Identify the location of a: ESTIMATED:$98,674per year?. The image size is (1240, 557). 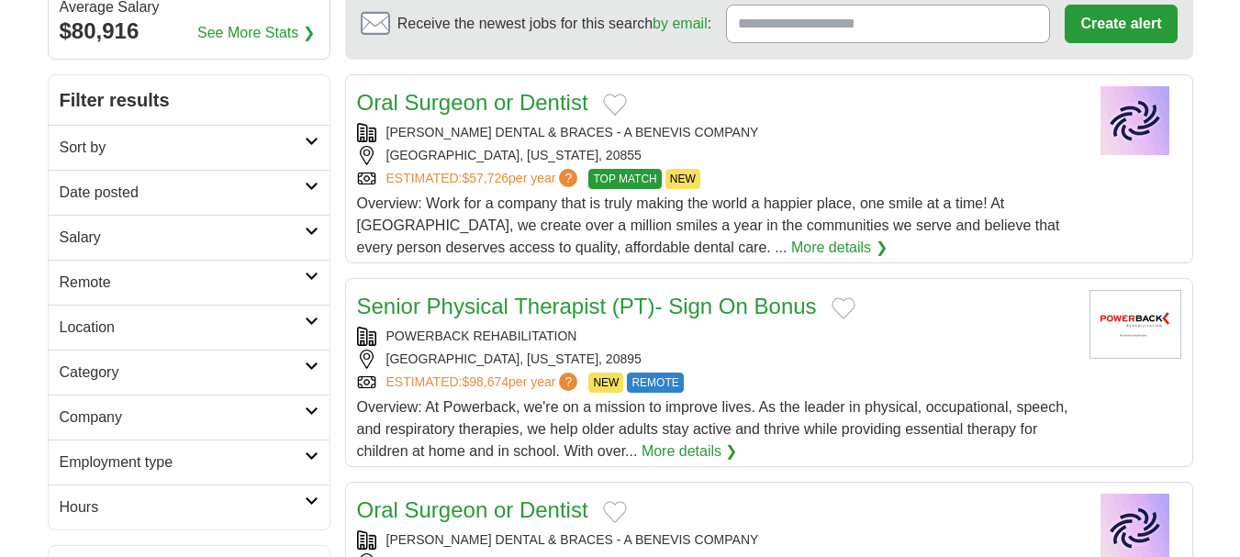
(484, 383).